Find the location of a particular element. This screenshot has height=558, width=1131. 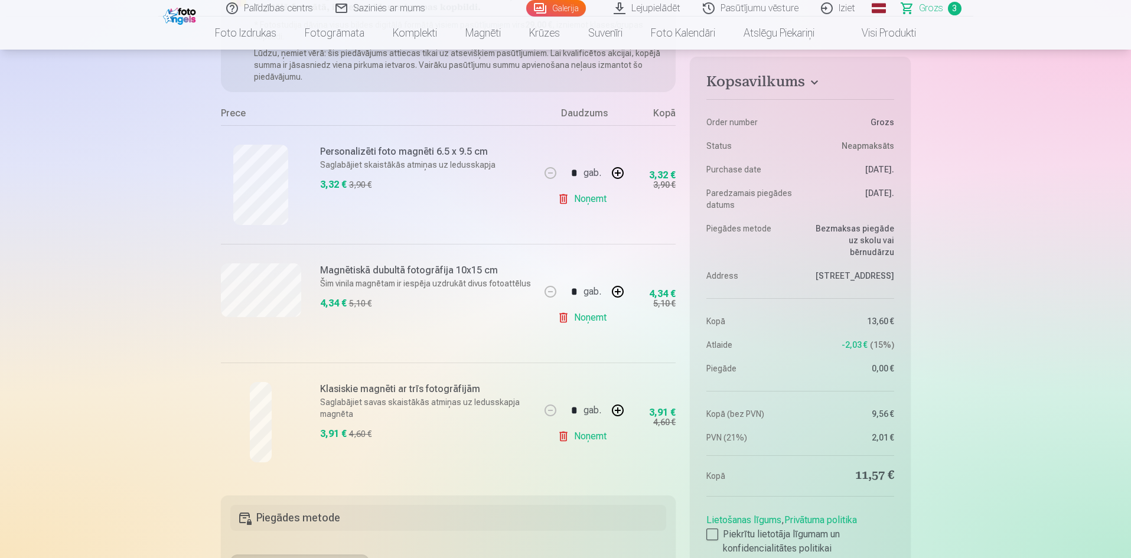

dt: PVN (21%) is located at coordinates (750, 437).